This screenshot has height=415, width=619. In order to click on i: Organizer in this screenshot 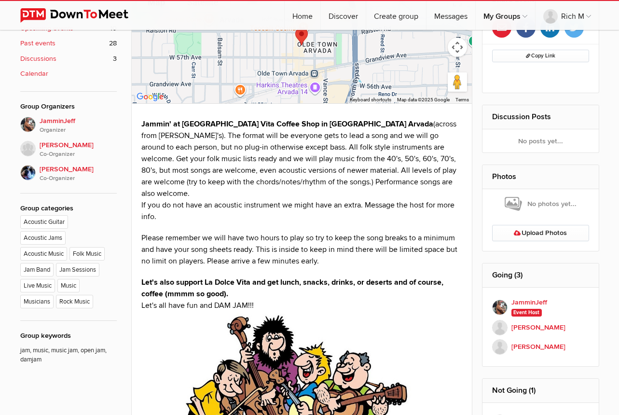, I will do `click(78, 130)`.